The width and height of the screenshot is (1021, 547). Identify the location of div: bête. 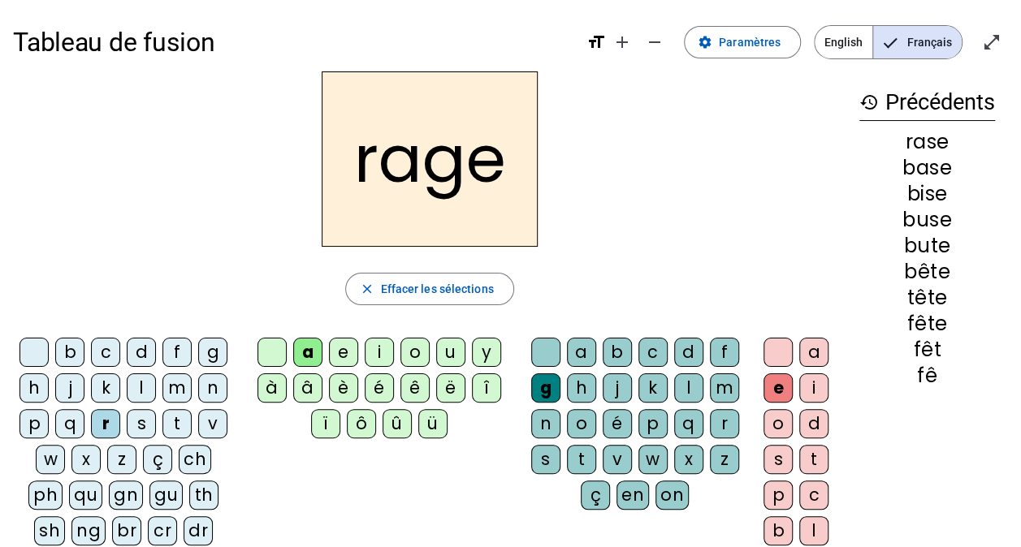
(927, 272).